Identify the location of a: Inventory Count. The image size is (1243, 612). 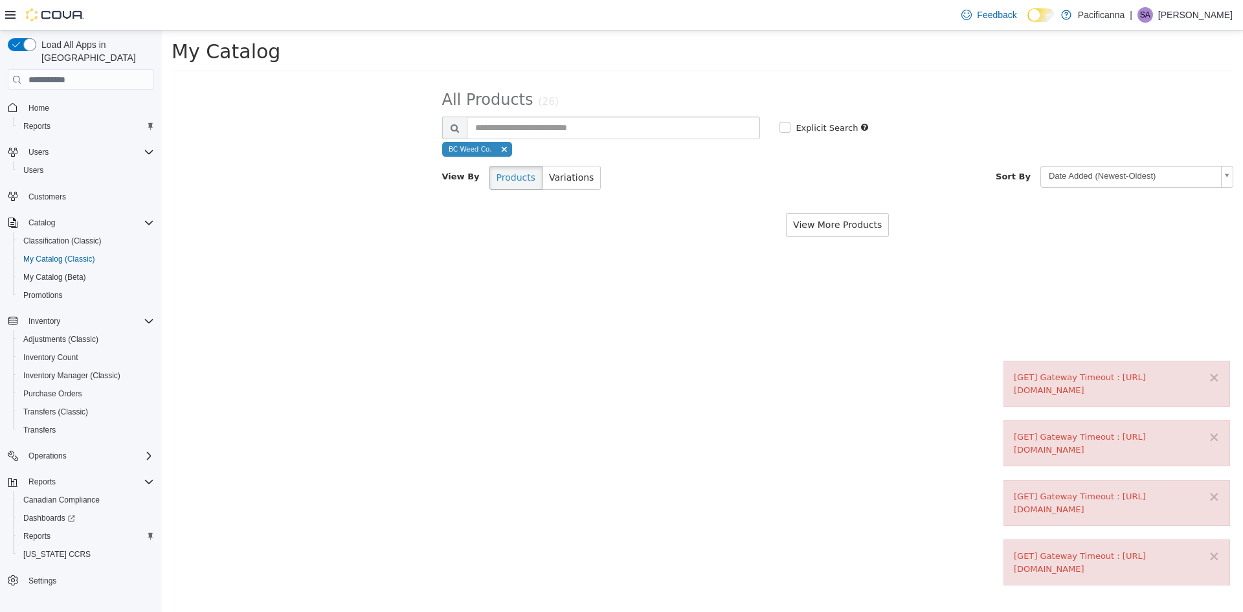
(50, 357).